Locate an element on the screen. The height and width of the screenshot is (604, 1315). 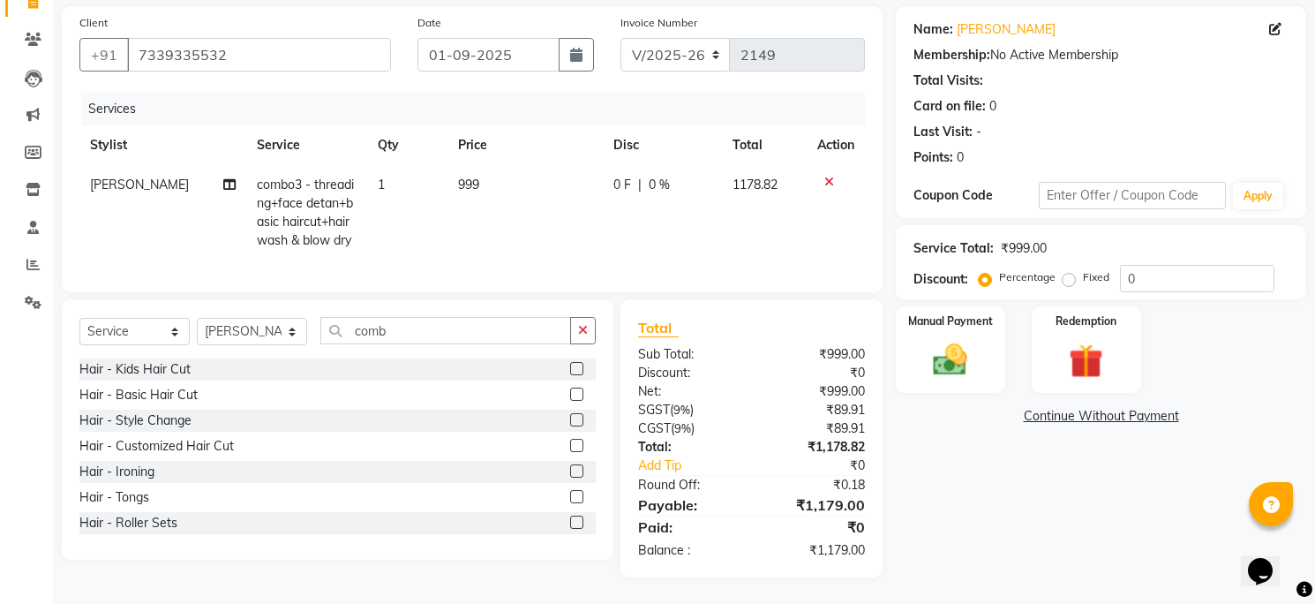
div: Hair - Tongs is located at coordinates (114, 497).